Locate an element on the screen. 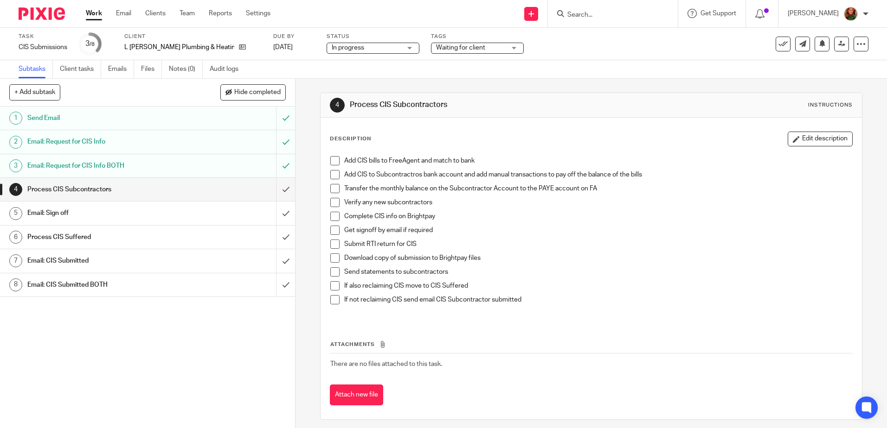 Image resolution: width=887 pixels, height=428 pixels. p: If not reclaiming CIS send email CIS Subcontractor submitted is located at coordinates (598, 300).